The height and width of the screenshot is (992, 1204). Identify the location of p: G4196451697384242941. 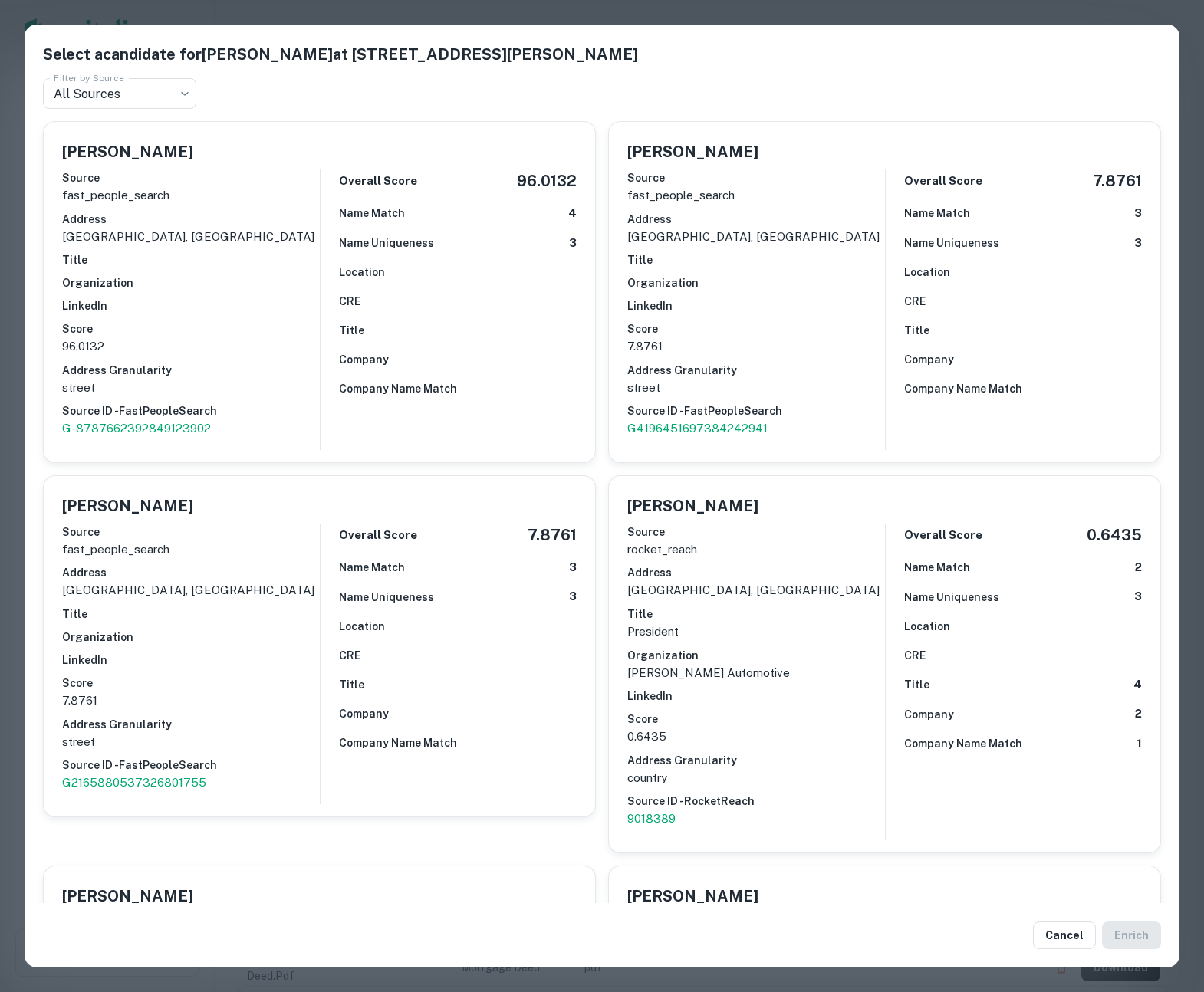
(756, 429).